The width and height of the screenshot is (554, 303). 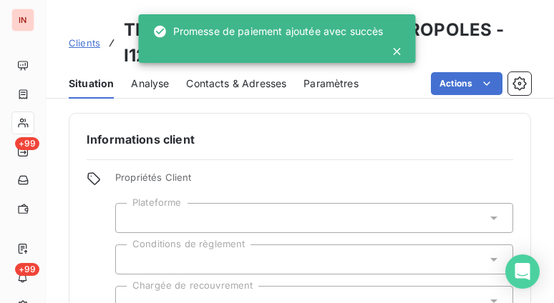 I want to click on button: Actions, so click(x=466, y=84).